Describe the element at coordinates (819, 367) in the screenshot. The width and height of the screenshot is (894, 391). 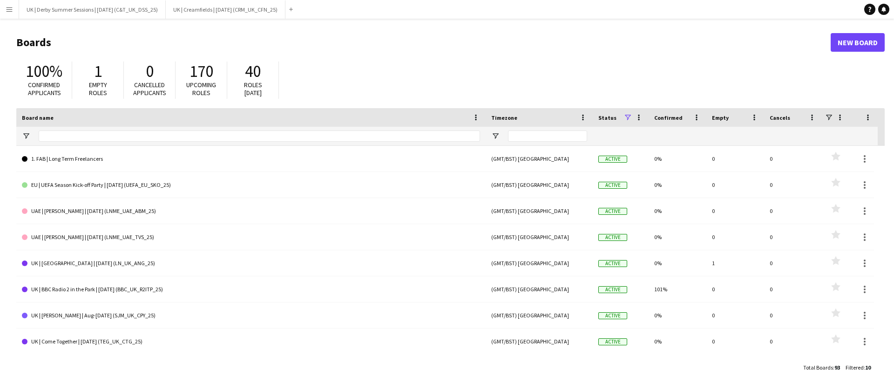
I see `span: Total Boards` at that location.